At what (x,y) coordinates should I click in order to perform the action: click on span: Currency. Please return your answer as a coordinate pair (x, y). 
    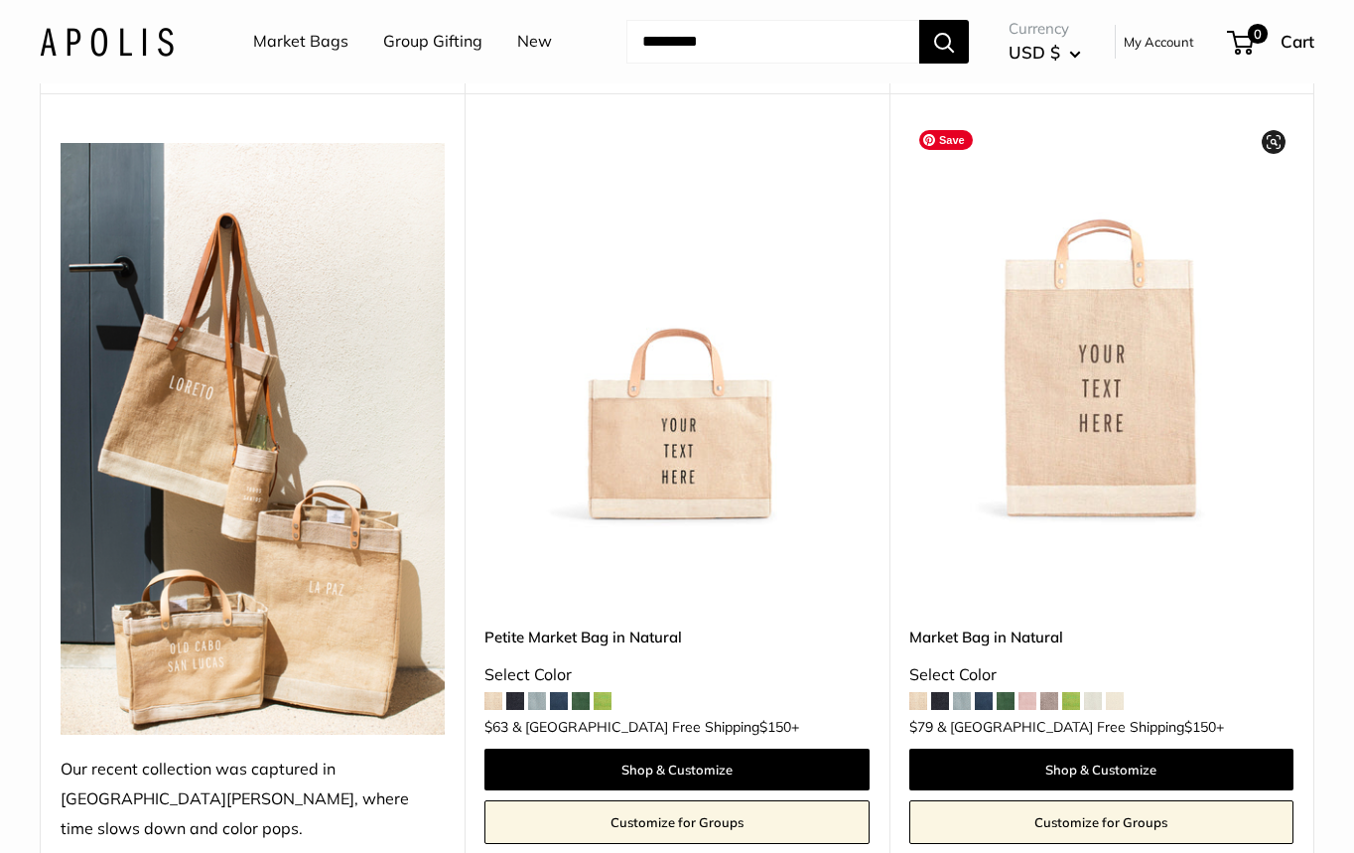
    Looking at the image, I should click on (1044, 29).